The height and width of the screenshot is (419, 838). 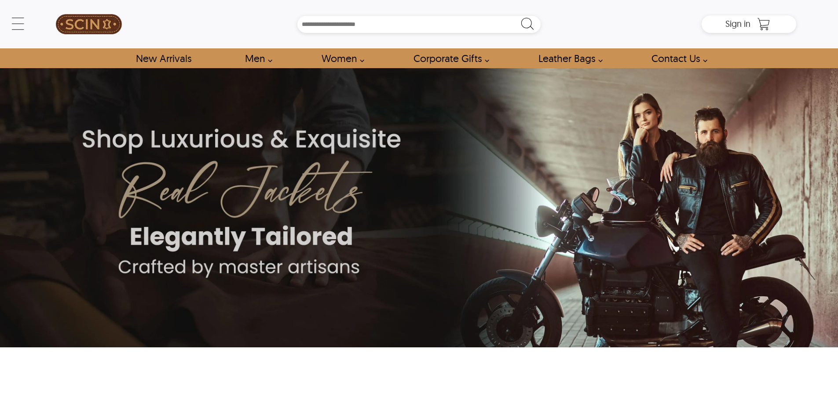 I want to click on span: Sign in, so click(x=738, y=23).